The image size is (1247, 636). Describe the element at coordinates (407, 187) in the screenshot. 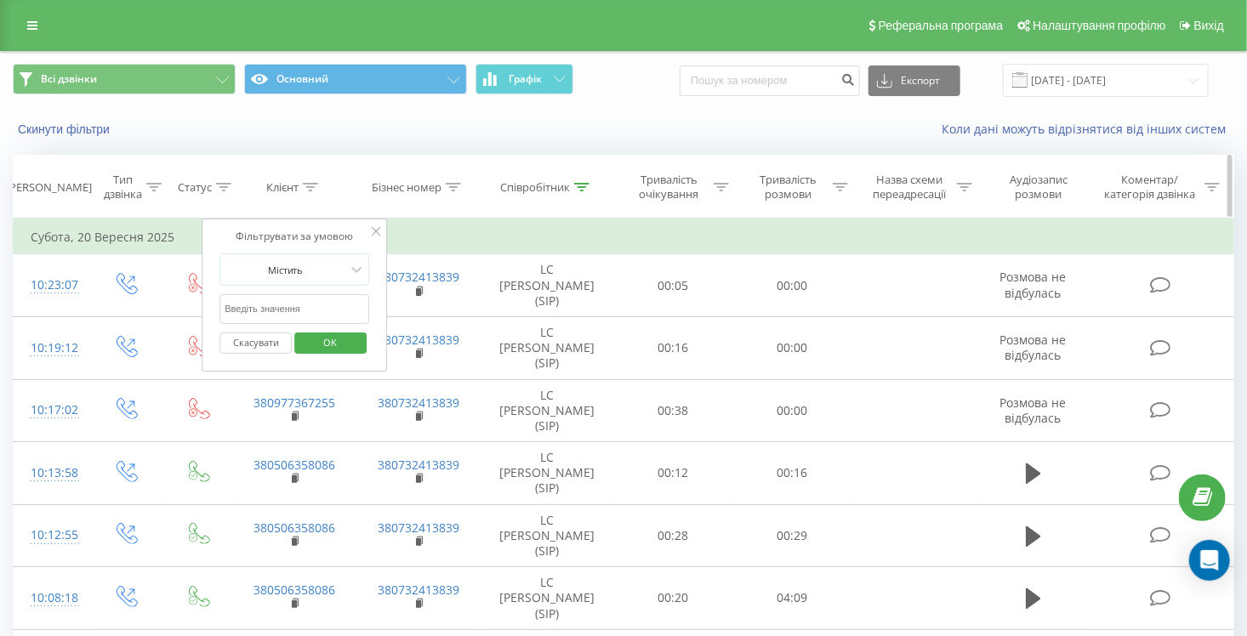

I see `div: Бізнес номер` at that location.